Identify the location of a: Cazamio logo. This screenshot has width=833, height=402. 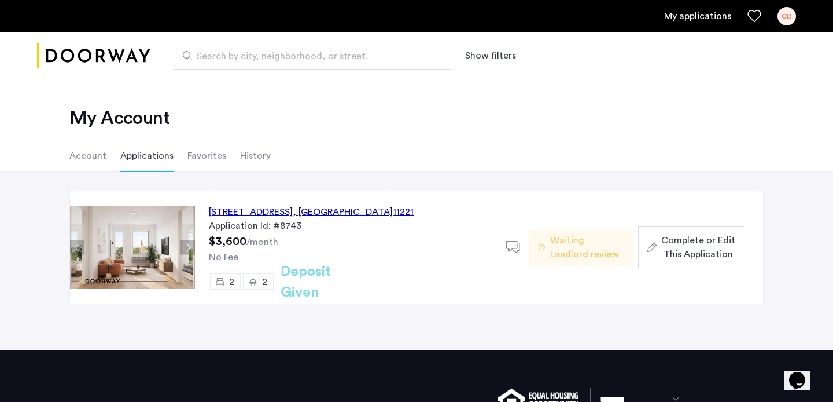
(94, 56).